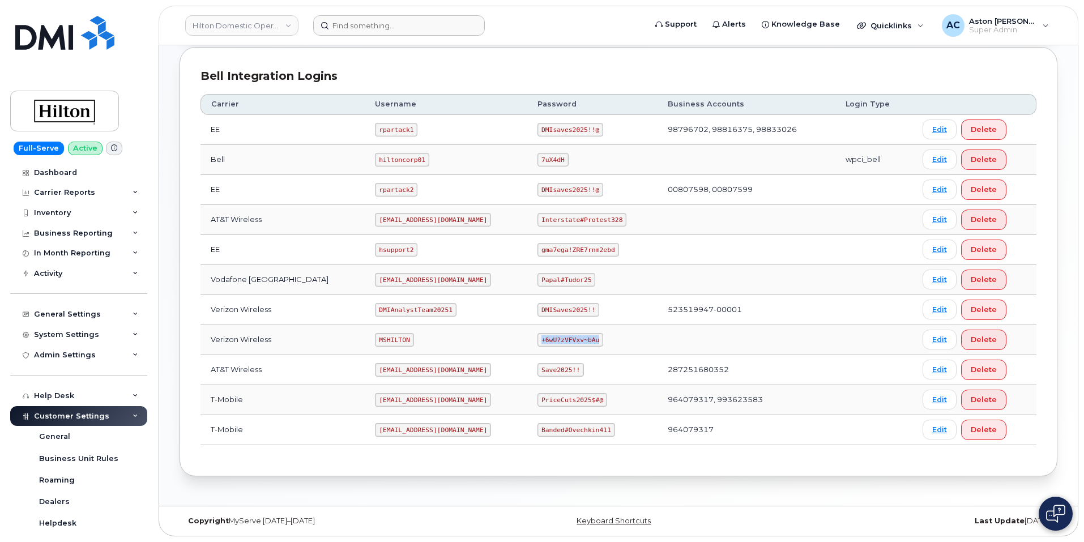 The height and width of the screenshot is (542, 1084). I want to click on th: Login Type, so click(874, 104).